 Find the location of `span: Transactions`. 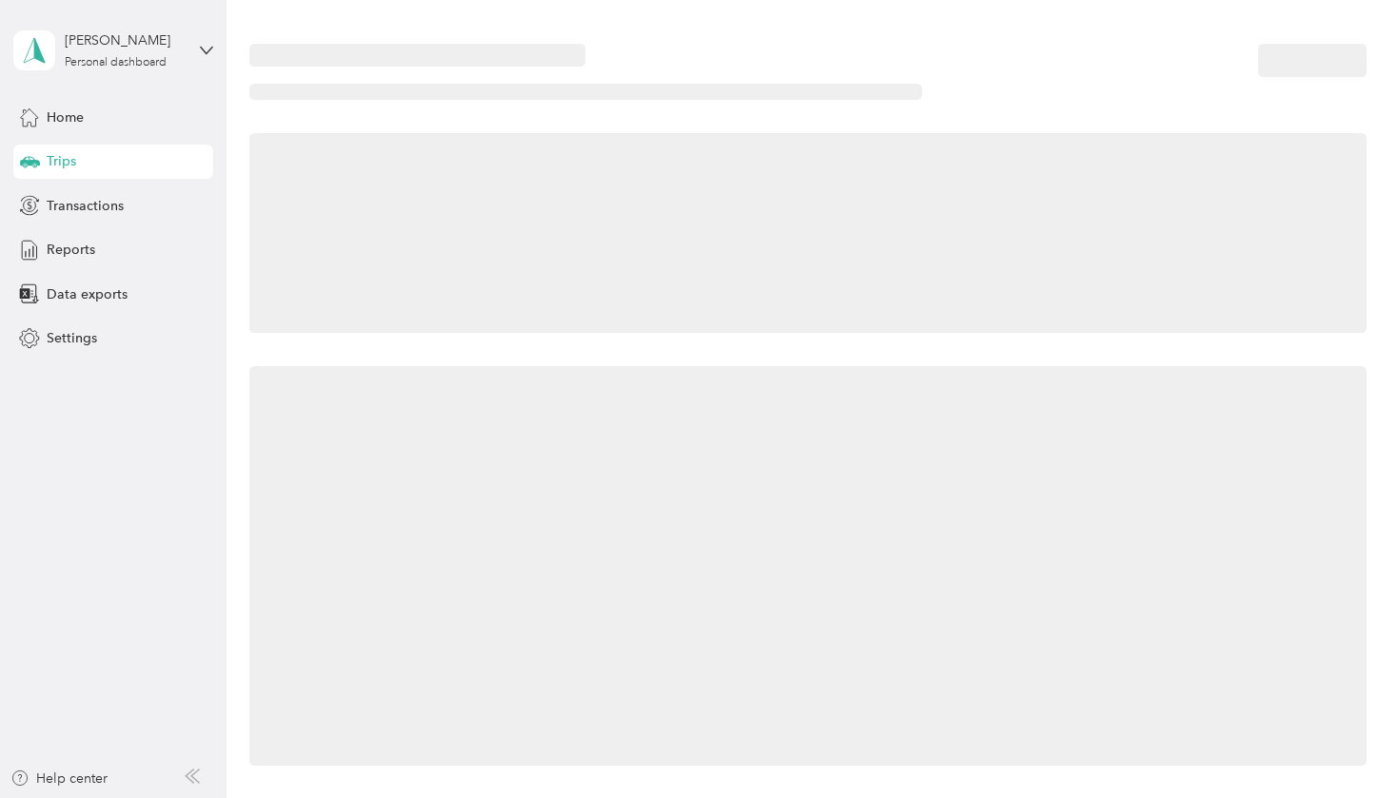

span: Transactions is located at coordinates (85, 206).